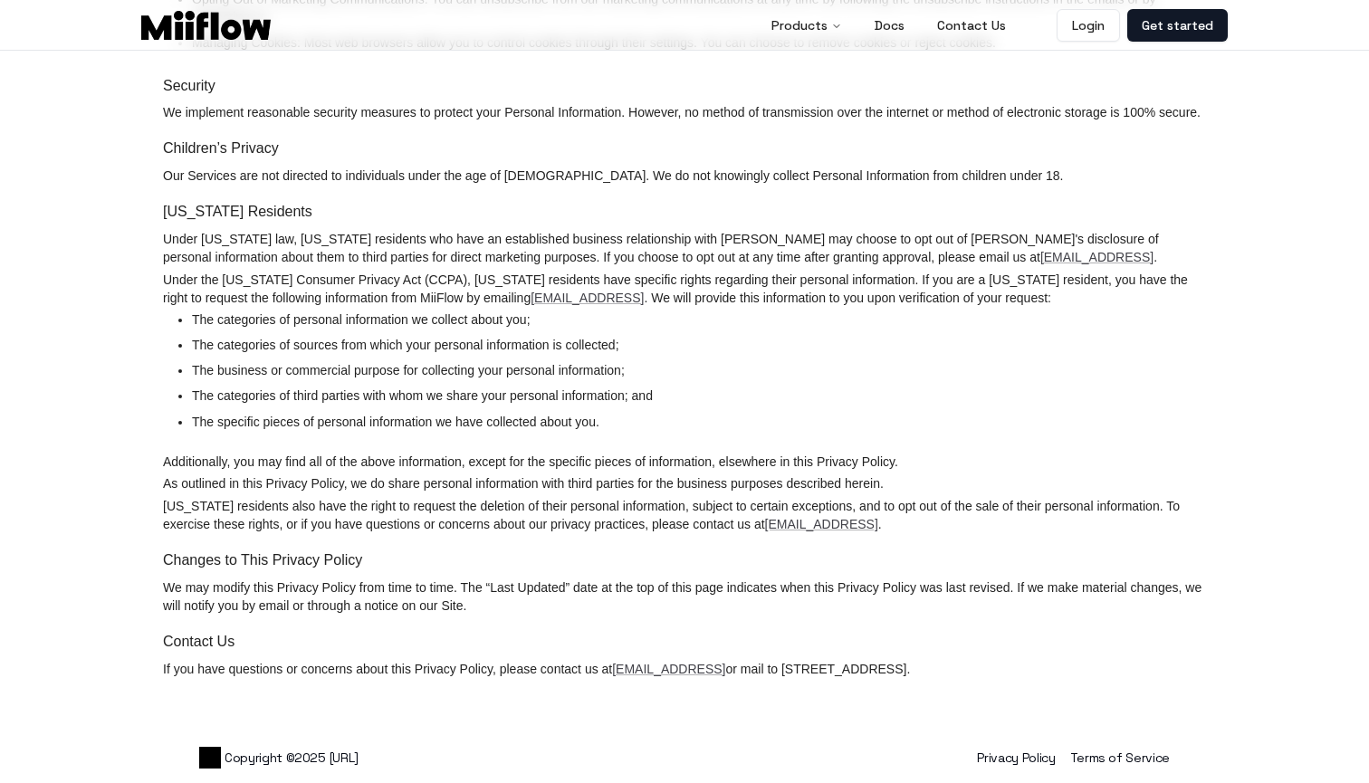 Image resolution: width=1369 pixels, height=783 pixels. I want to click on nav: Main, so click(888, 25).